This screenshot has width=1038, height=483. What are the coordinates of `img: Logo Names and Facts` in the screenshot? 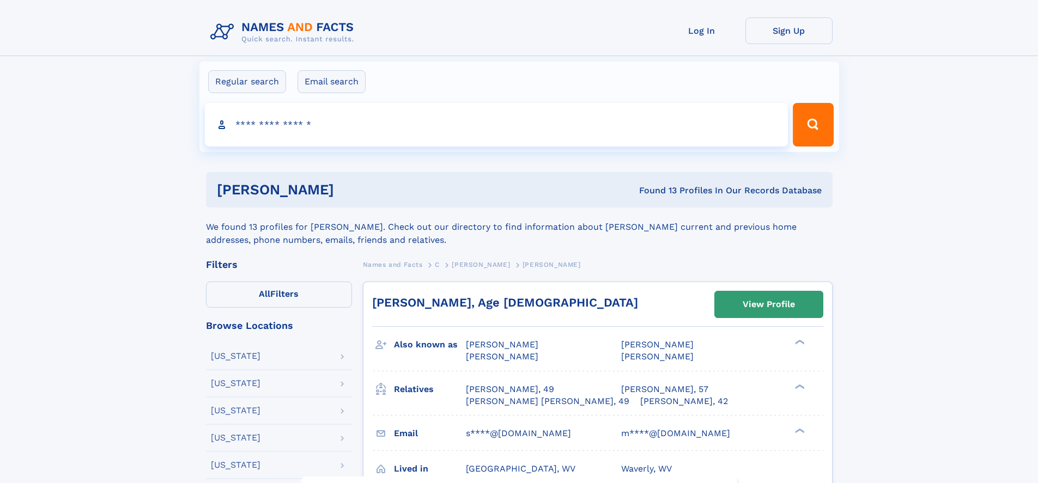 It's located at (284, 32).